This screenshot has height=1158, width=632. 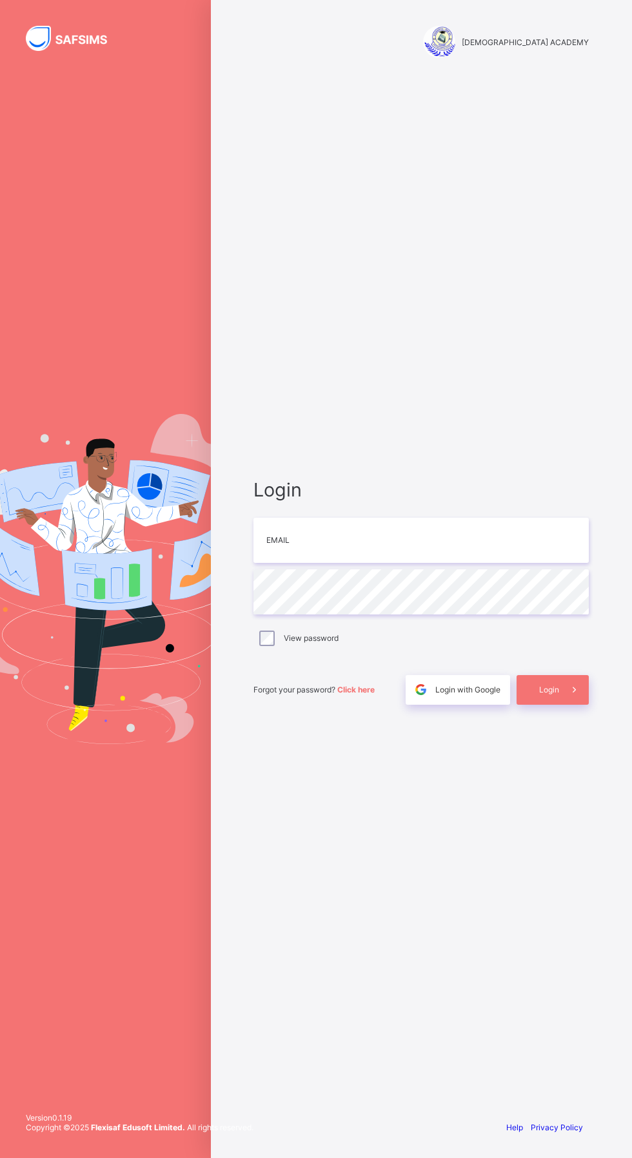 I want to click on span: Forgot your password?, so click(x=314, y=690).